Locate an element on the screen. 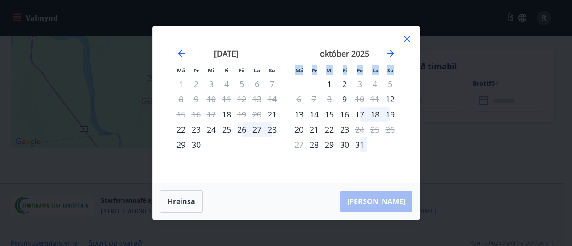 Image resolution: width=572 pixels, height=246 pixels. td: Not available. mánudagur, 27. október 2025 is located at coordinates (299, 145).